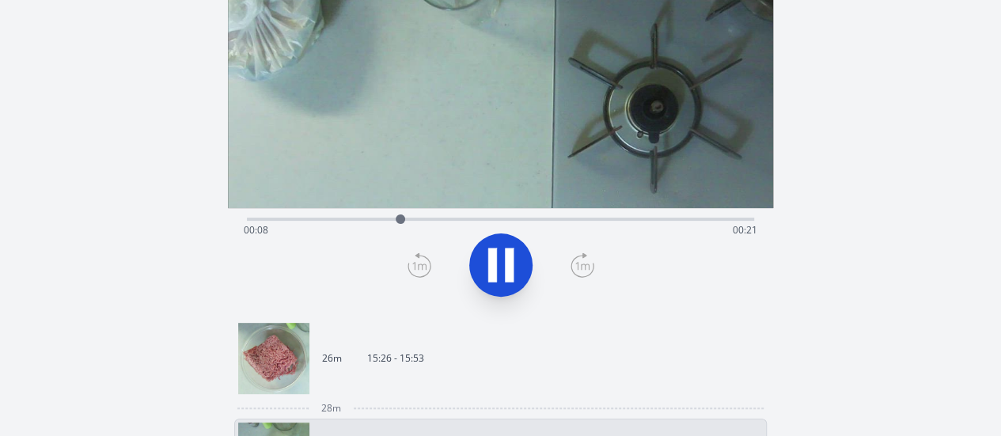  Describe the element at coordinates (396, 359) in the screenshot. I see `p: 15:26 - 15:53` at that location.